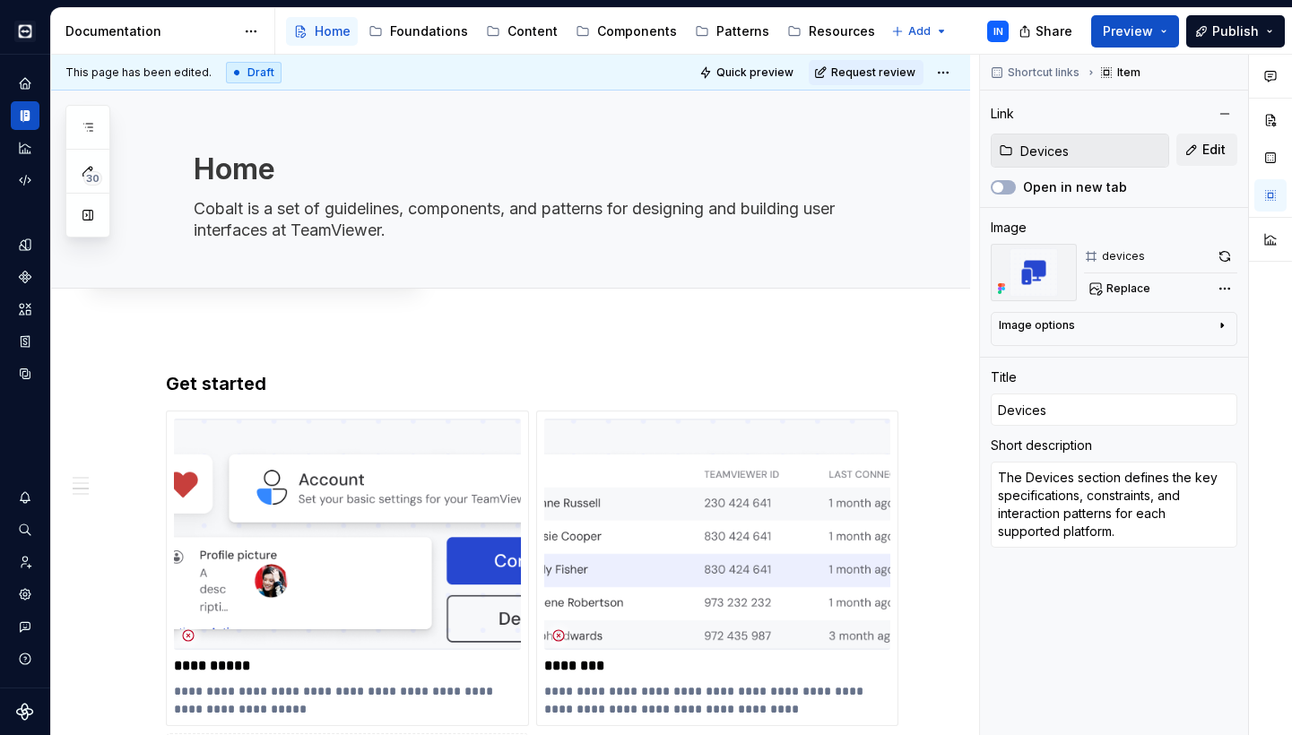 This screenshot has height=735, width=1292. What do you see at coordinates (429, 31) in the screenshot?
I see `div: Foundations` at bounding box center [429, 31].